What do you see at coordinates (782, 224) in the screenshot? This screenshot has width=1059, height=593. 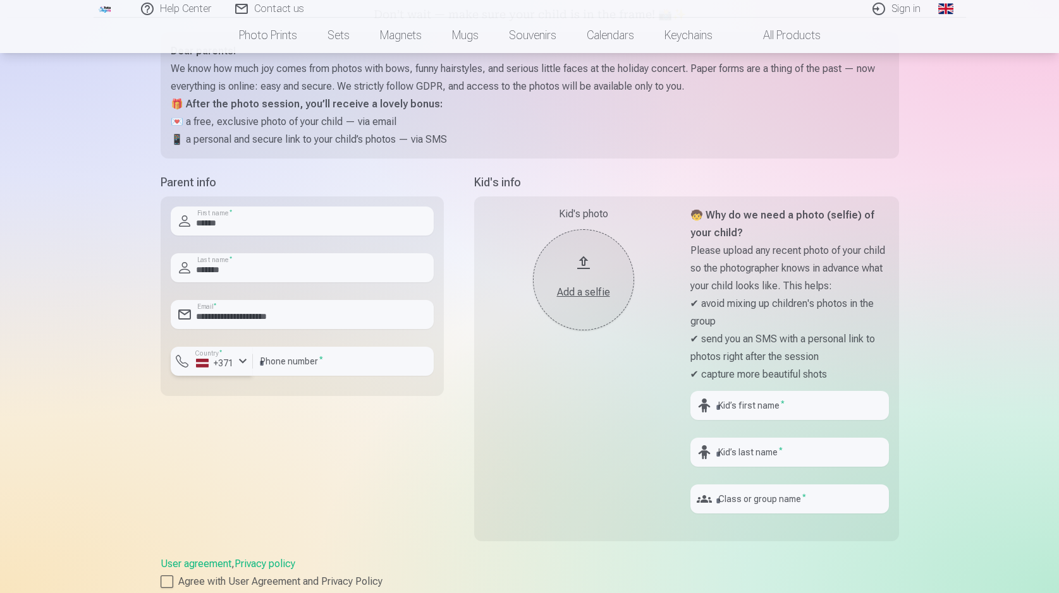 I see `strong: 🧒 Why do we need a photo (selfie) of your child?` at bounding box center [782, 224].